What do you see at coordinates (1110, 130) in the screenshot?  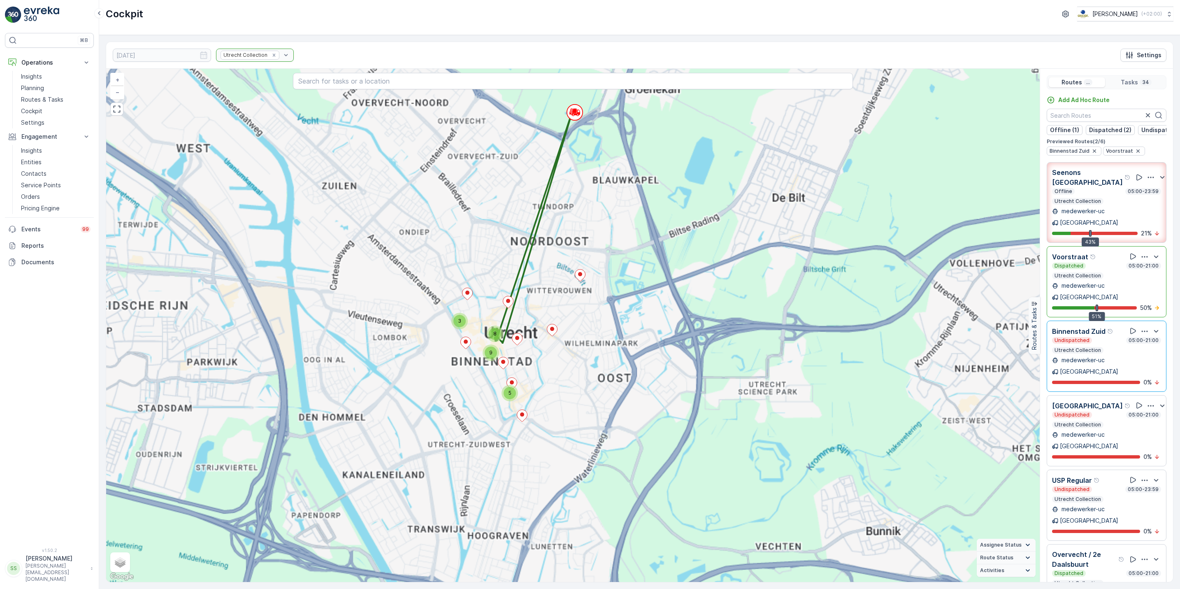 I see `button: Dispatched (2)` at bounding box center [1110, 130].